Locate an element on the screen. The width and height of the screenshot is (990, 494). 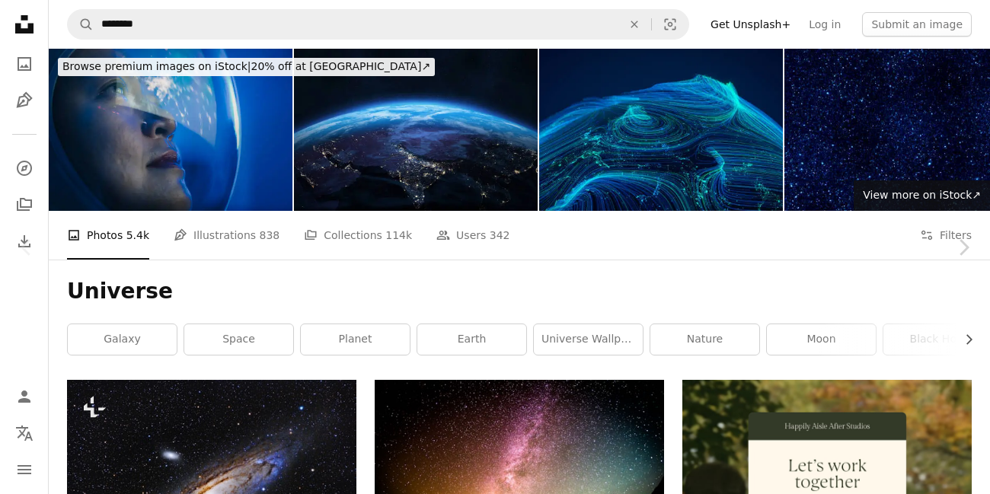
span: 114k is located at coordinates (398, 235).